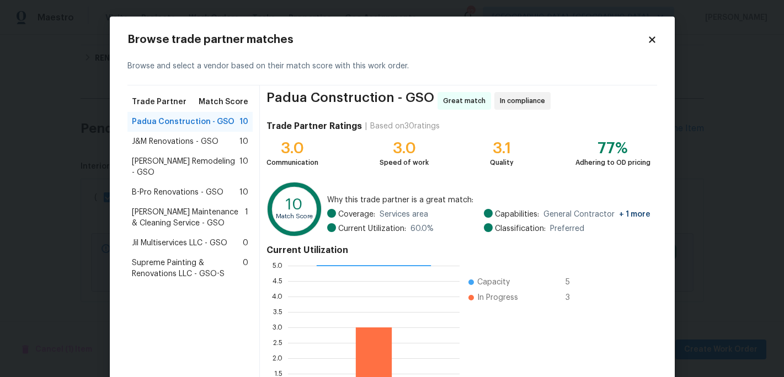 This screenshot has width=784, height=377. Describe the element at coordinates (372, 229) in the screenshot. I see `span: Current Utilization:` at that location.